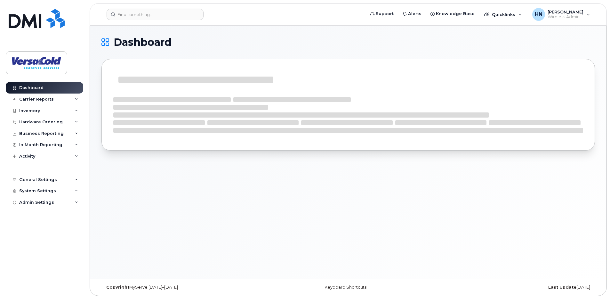  Describe the element at coordinates (562, 287) in the screenshot. I see `strong: Last Update` at that location.